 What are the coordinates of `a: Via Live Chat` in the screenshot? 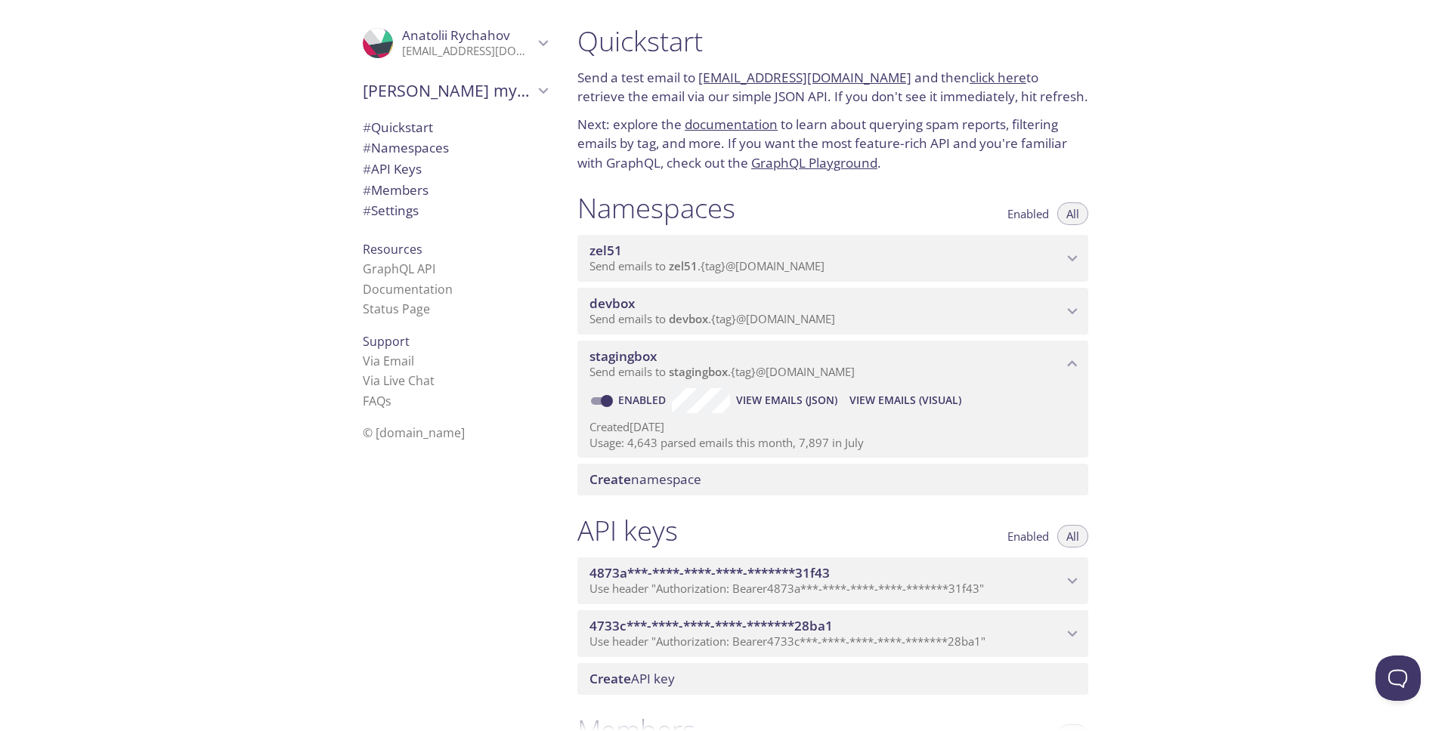 It's located at (398, 381).